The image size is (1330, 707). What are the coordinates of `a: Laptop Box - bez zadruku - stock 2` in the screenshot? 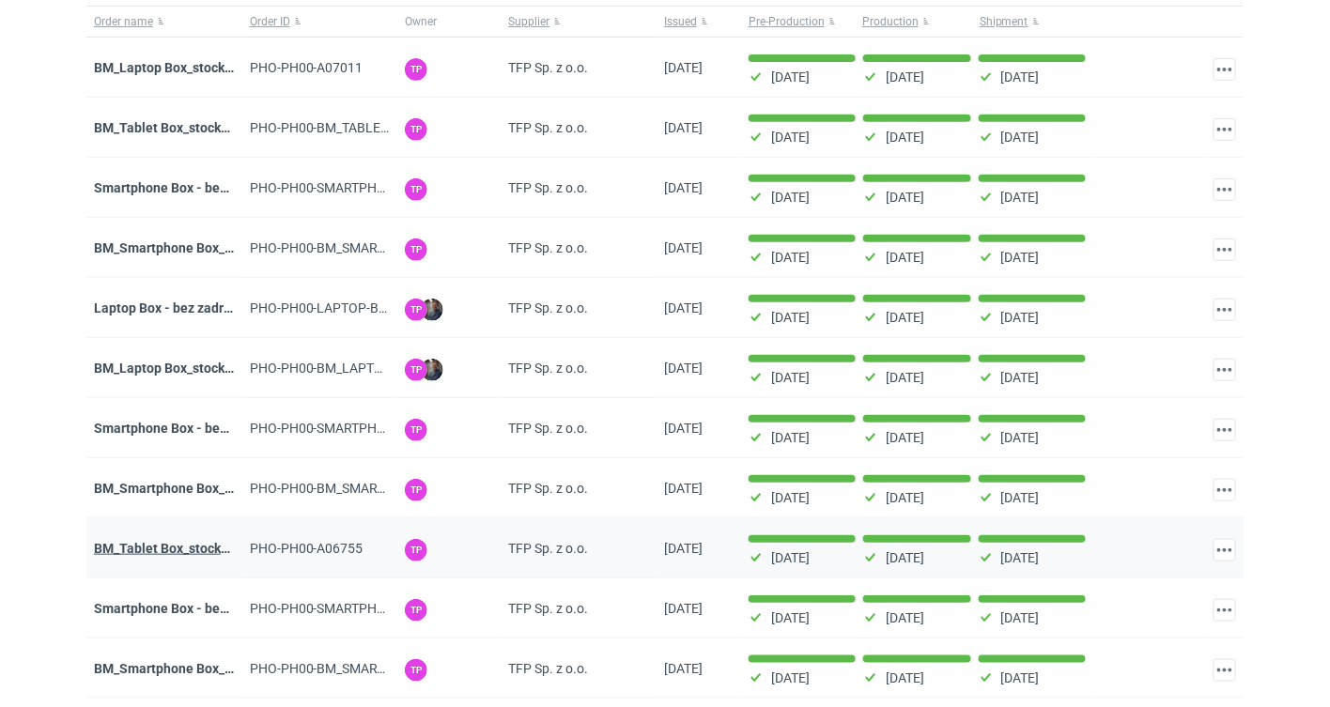 It's located at (196, 308).